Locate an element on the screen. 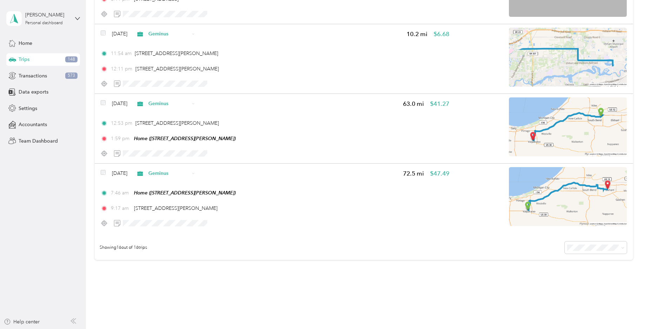  button: Help center is located at coordinates (22, 322).